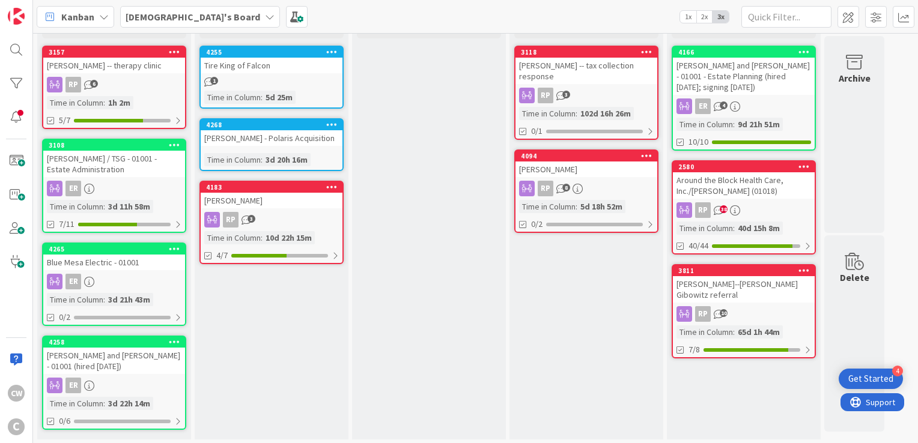  Describe the element at coordinates (870, 379) in the screenshot. I see `div: Get Started` at that location.